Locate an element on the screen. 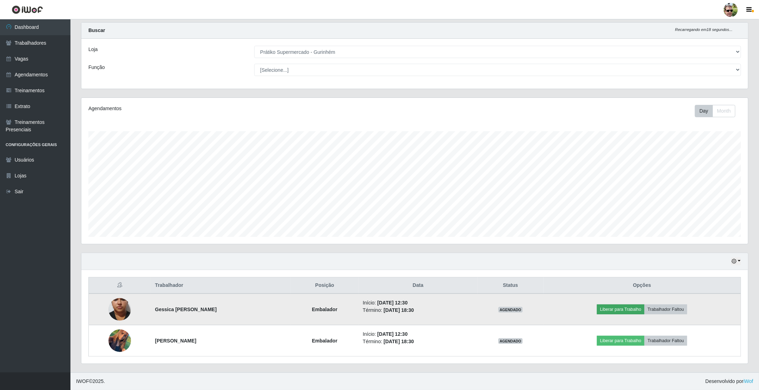  span: IWOF is located at coordinates (82, 381).